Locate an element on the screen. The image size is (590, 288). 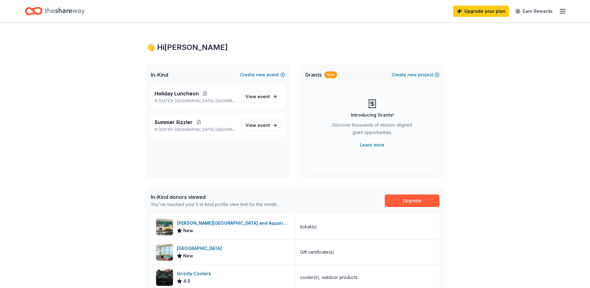
div: cooler(s), outdoor products is located at coordinates (329, 277).